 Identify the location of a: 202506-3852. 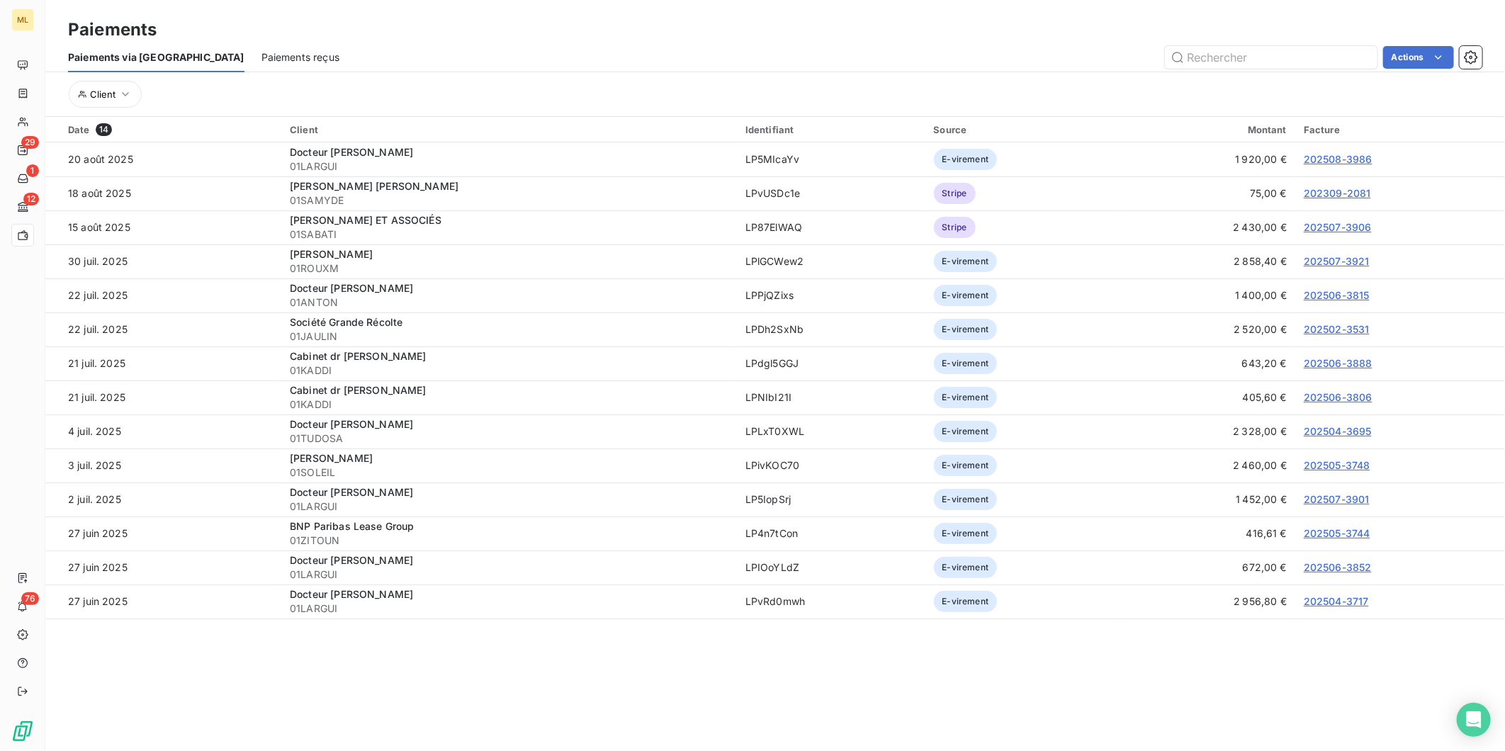
(1338, 567).